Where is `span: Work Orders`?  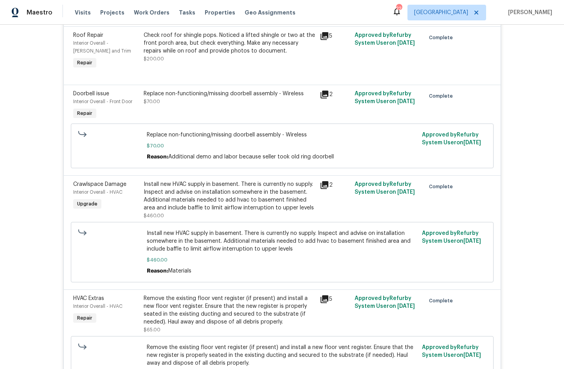
span: Work Orders is located at coordinates (152, 13).